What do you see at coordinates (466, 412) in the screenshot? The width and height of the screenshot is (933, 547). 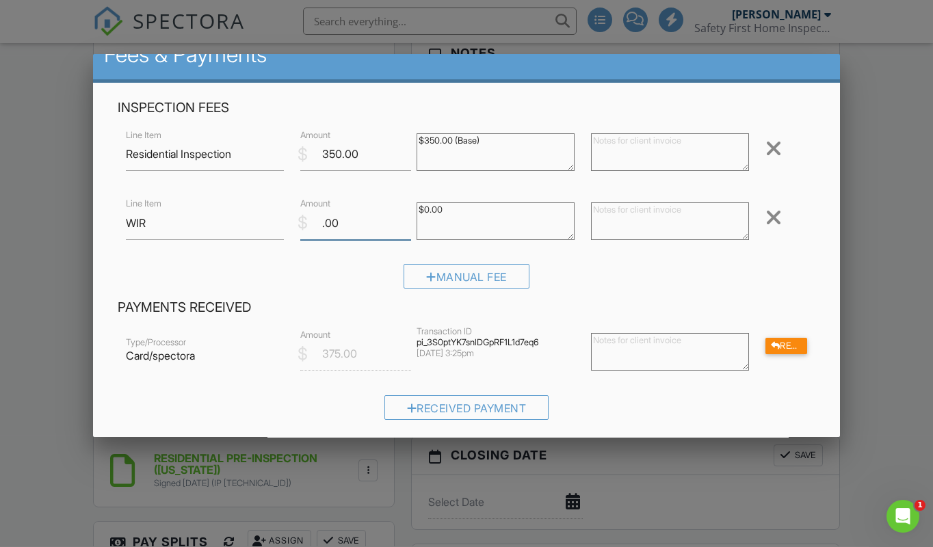 I see `a: Received Payment` at bounding box center [466, 412].